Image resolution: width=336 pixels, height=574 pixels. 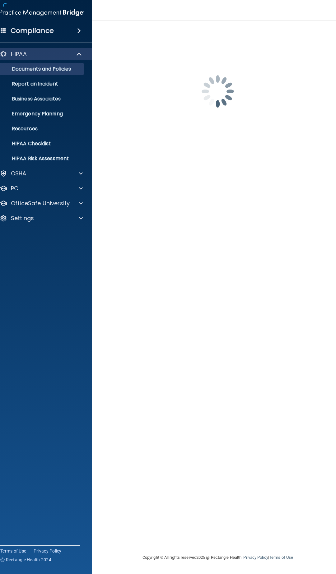 I want to click on p: HIPAA, so click(x=19, y=54).